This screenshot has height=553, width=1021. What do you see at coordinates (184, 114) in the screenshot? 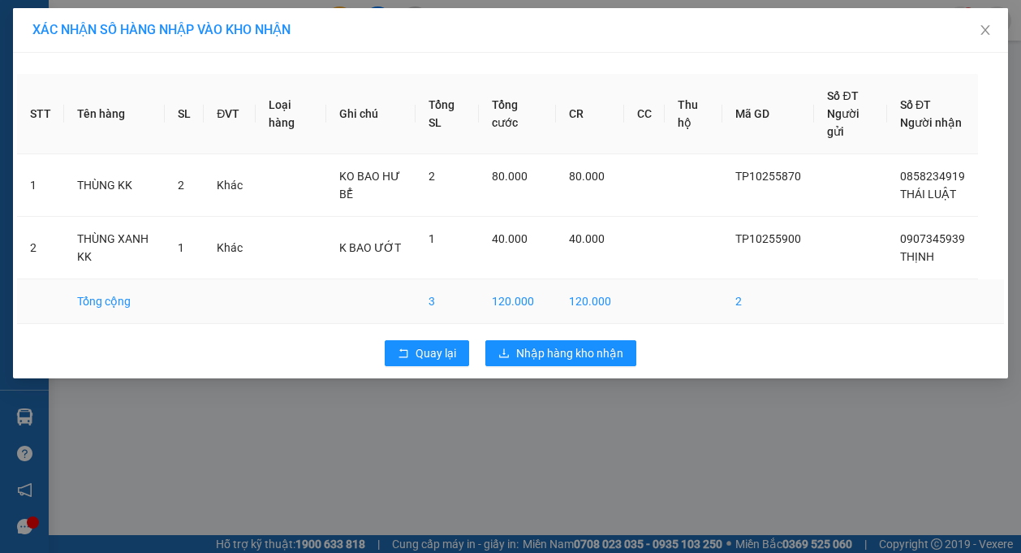
I see `th: SL` at bounding box center [184, 114].